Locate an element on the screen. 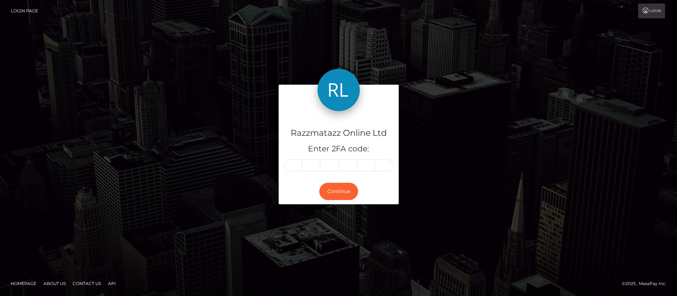 The height and width of the screenshot is (296, 677). h4: Razzmatazz Online Ltd is located at coordinates (339, 133).